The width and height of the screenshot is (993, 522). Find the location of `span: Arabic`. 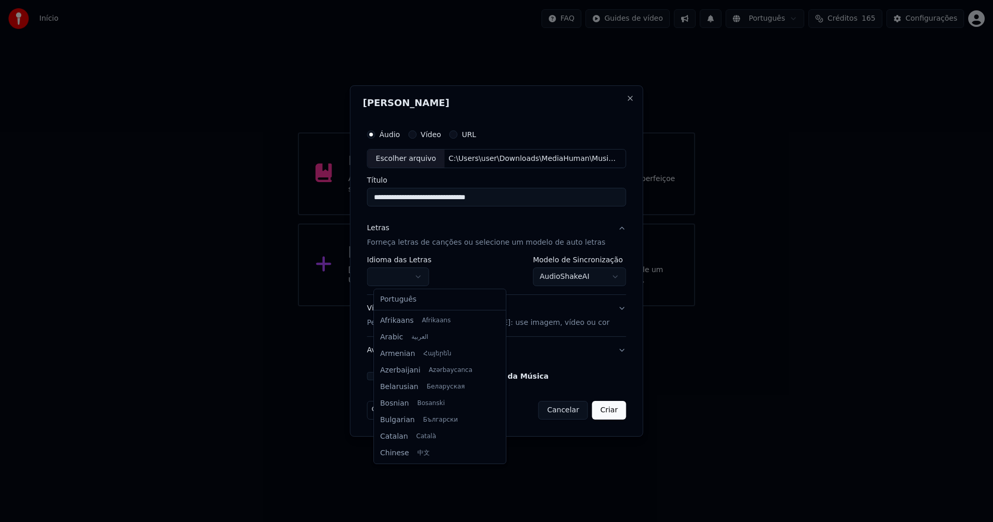

span: Arabic is located at coordinates (391, 337).